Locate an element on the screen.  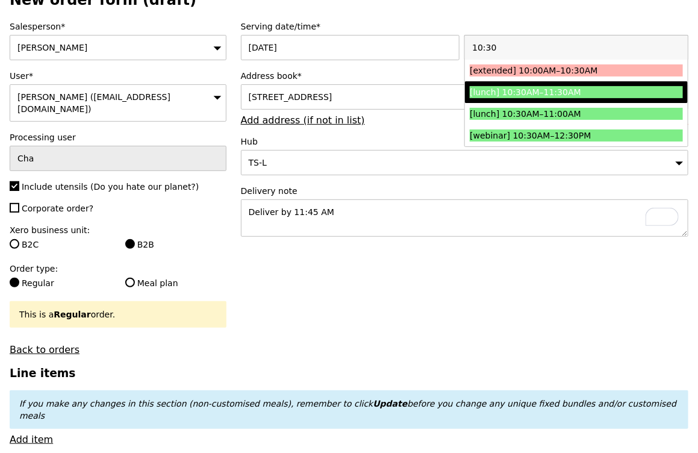
input: B2C is located at coordinates (14, 244).